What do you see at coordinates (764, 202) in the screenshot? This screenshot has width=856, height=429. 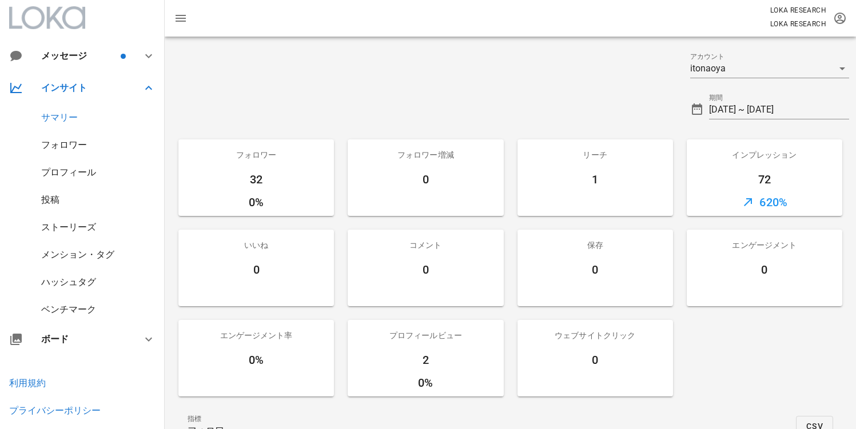 I see `div: 620%` at bounding box center [764, 202].